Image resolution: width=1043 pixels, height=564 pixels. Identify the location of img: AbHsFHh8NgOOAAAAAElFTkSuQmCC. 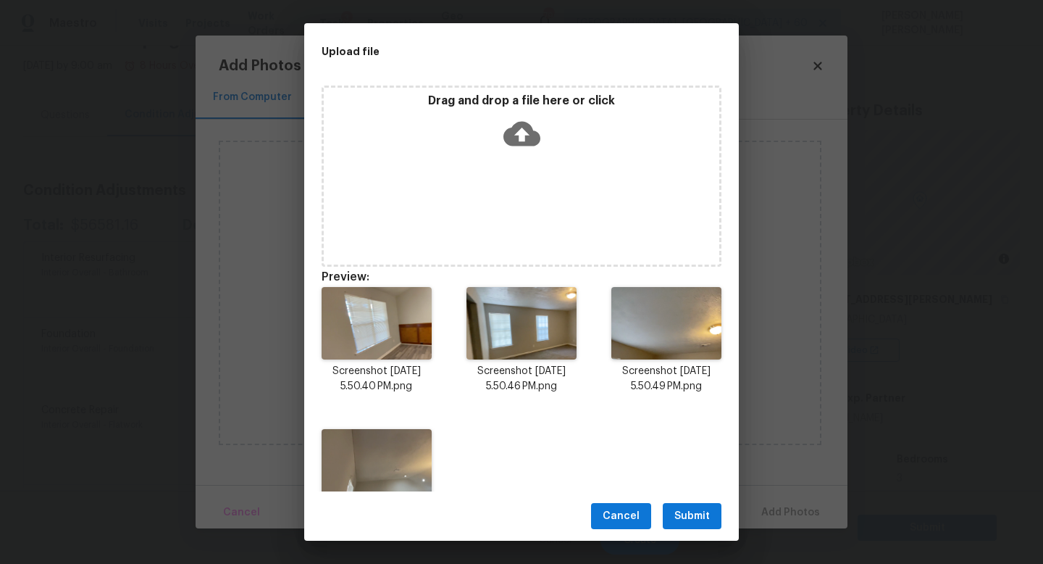
(377, 465).